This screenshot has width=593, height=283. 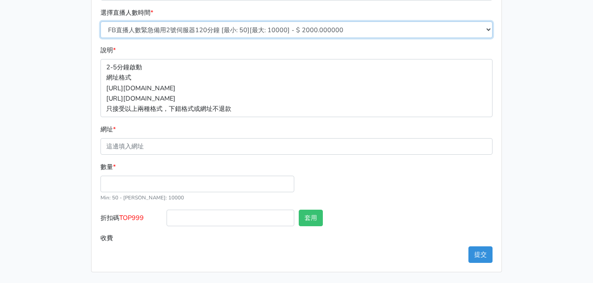 What do you see at coordinates (480, 254) in the screenshot?
I see `button: 提交` at bounding box center [480, 254].